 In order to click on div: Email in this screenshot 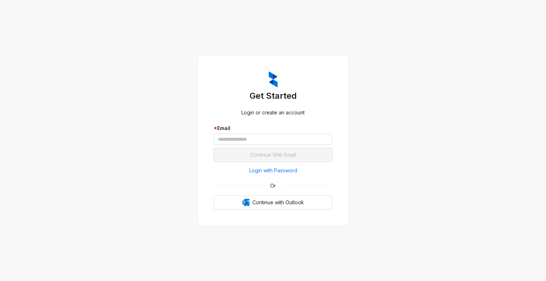, I will do `click(273, 128)`.